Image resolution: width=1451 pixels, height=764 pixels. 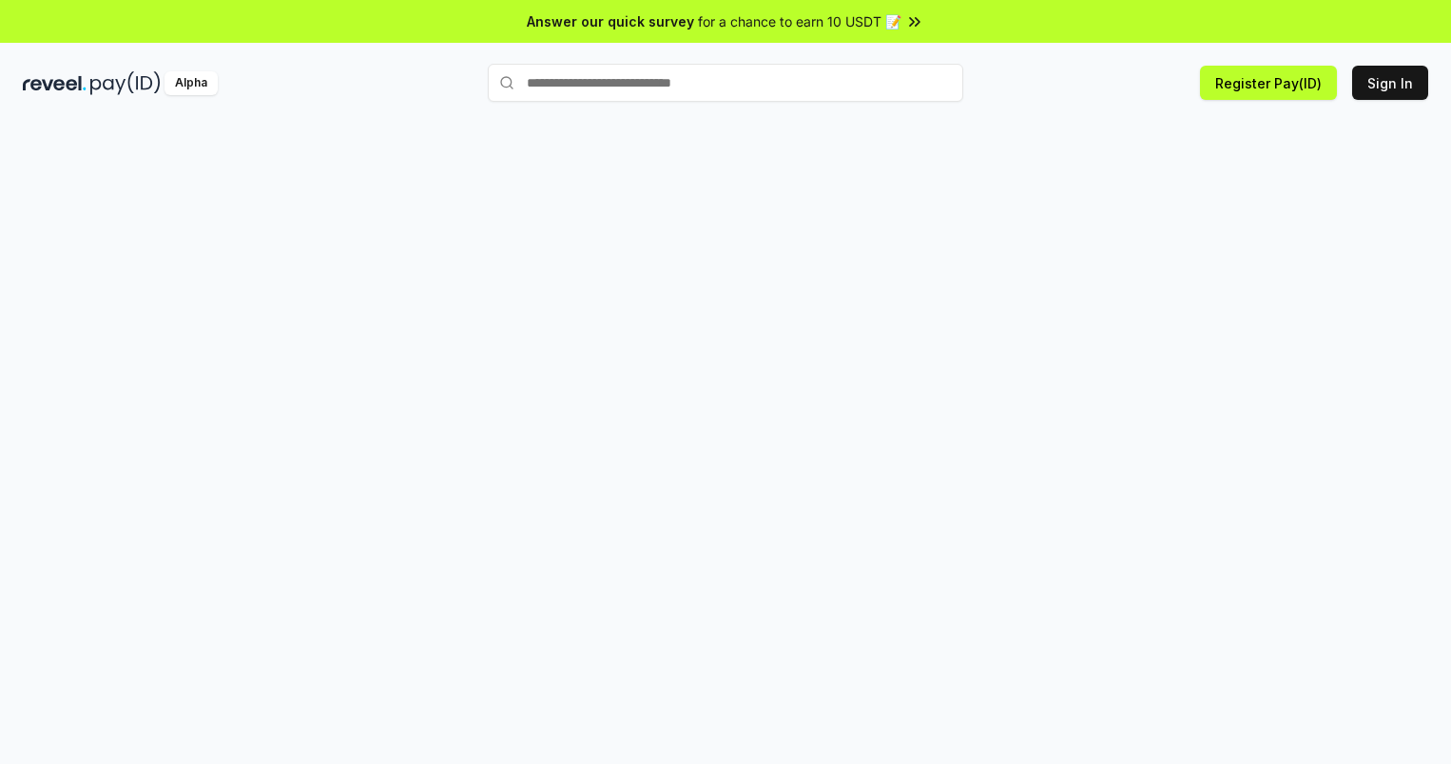 I want to click on img: pay_id, so click(x=126, y=83).